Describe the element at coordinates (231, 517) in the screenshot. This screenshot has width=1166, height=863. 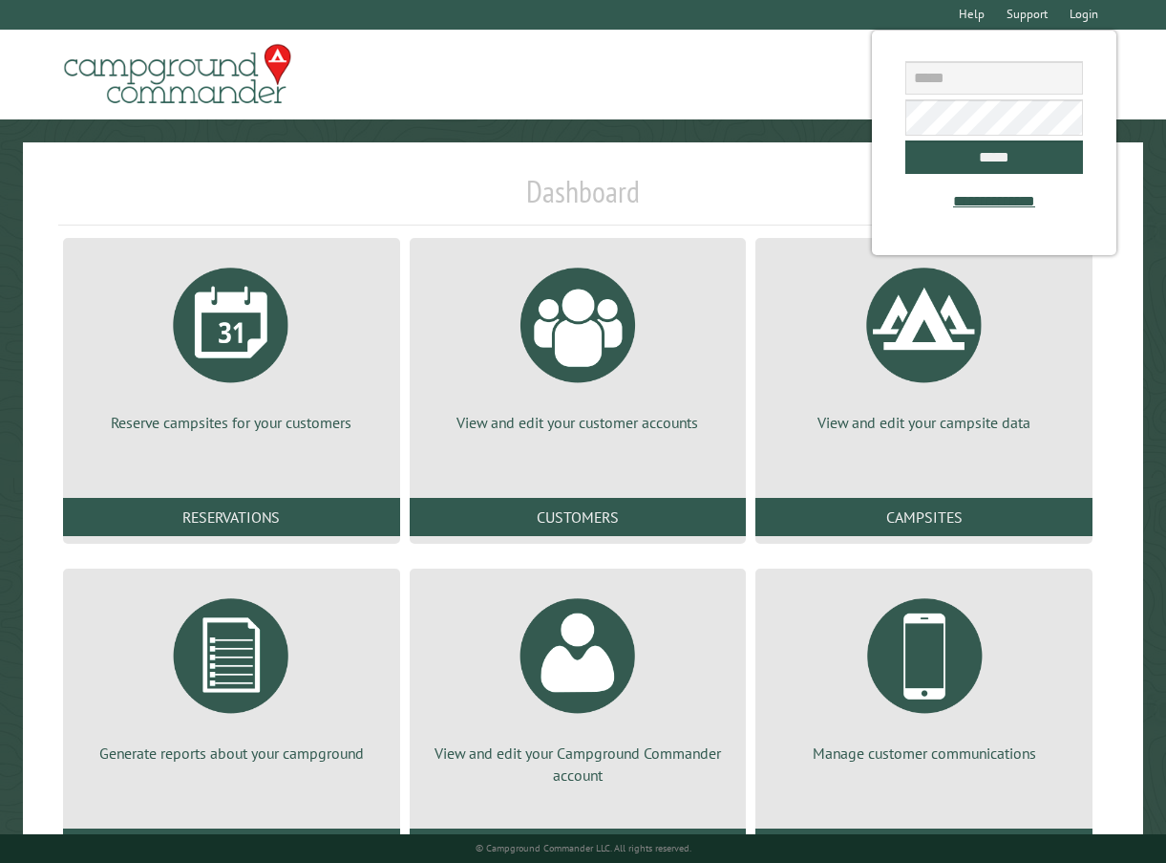
I see `a: Reservations` at that location.